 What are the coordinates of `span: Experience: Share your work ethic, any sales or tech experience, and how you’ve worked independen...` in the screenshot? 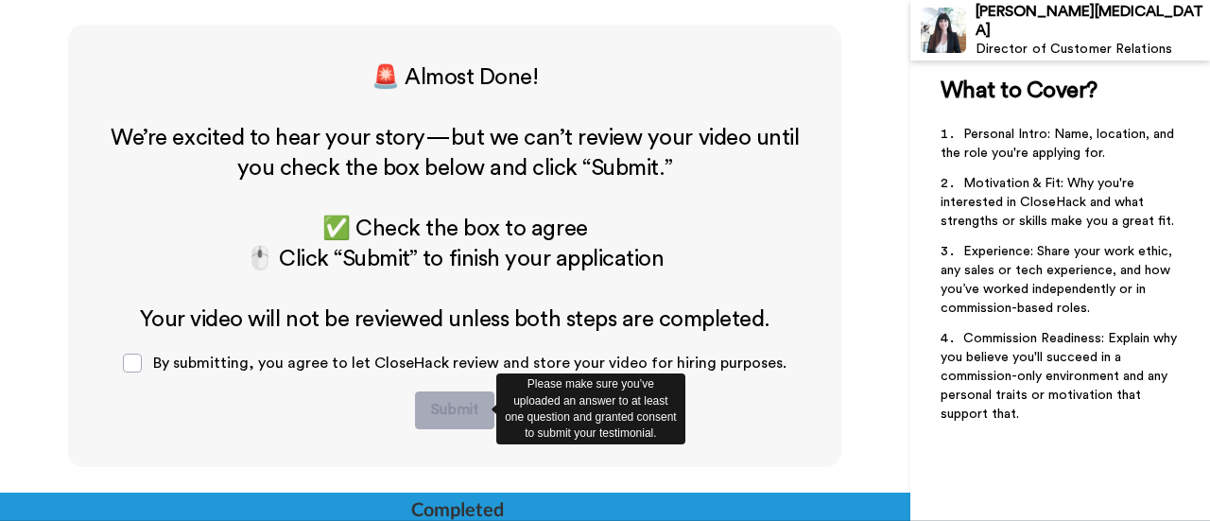 It's located at (1057, 280).